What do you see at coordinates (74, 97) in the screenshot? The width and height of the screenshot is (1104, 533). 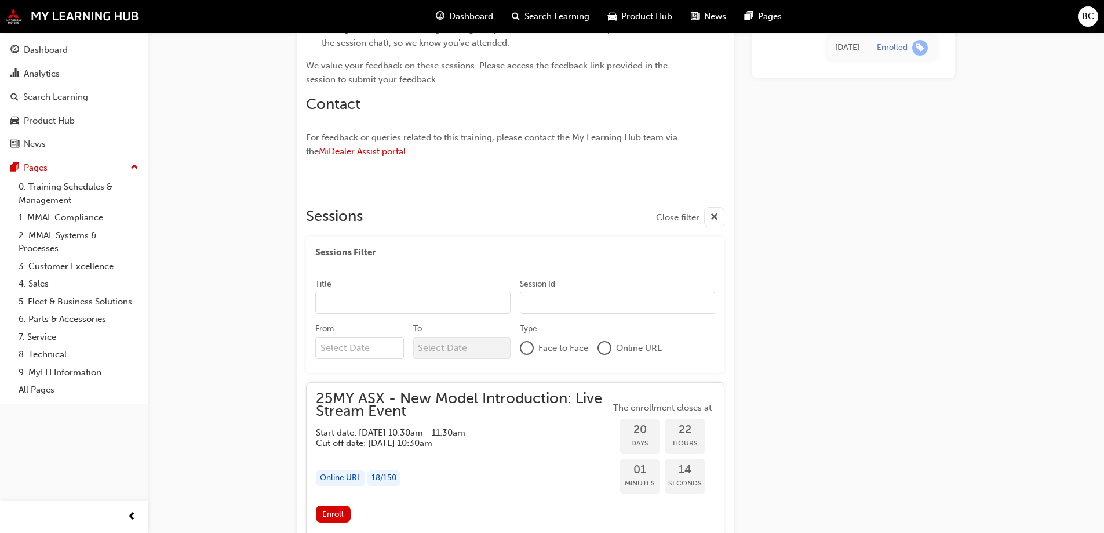 I see `a: Search Learning` at bounding box center [74, 97].